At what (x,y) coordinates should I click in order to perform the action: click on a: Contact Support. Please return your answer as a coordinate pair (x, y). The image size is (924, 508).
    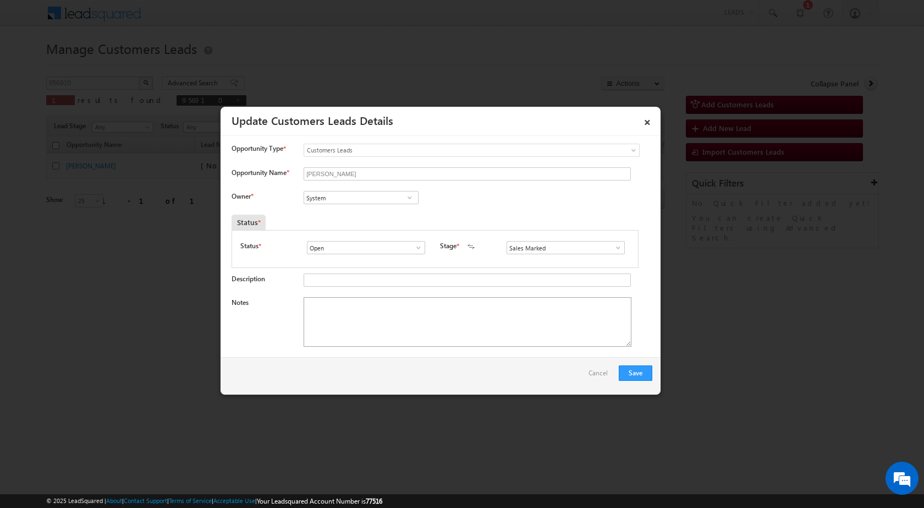
    Looking at the image, I should click on (145, 500).